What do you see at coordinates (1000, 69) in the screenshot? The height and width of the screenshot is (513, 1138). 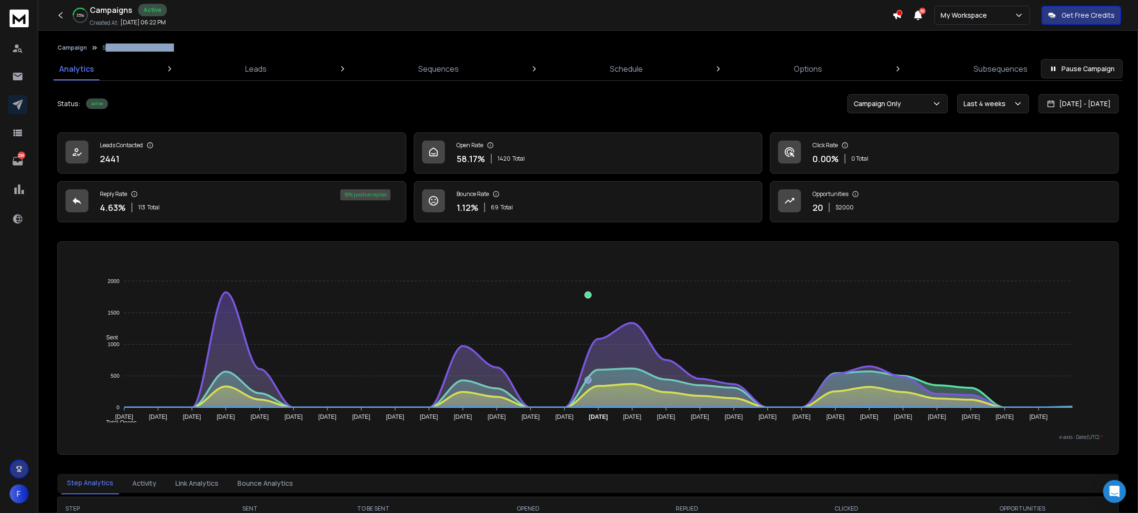 I see `p: Subsequences` at bounding box center [1000, 69].